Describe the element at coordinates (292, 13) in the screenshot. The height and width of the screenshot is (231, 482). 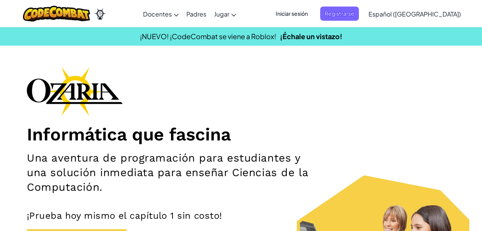
I see `span: Iniciar sesión` at that location.